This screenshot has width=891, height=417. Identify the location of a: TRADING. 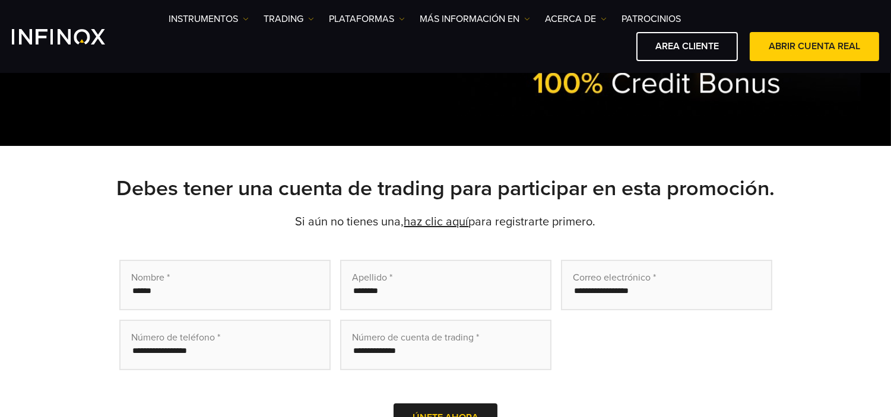
(289, 19).